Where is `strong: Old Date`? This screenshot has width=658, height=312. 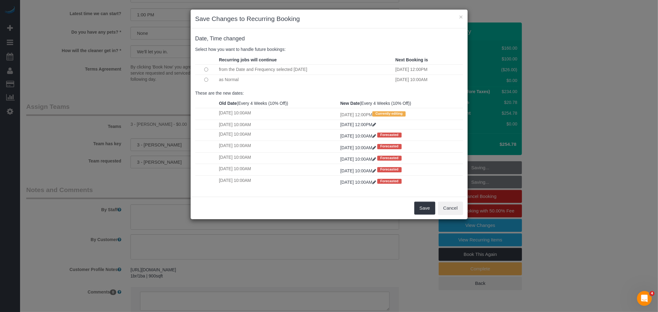
strong: Old Date is located at coordinates (228, 103).